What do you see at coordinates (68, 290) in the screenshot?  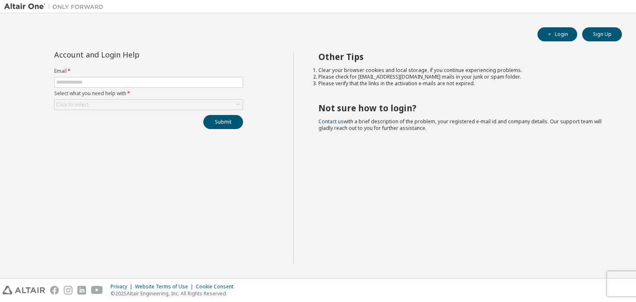 I see `img: instagram.svg` at bounding box center [68, 290].